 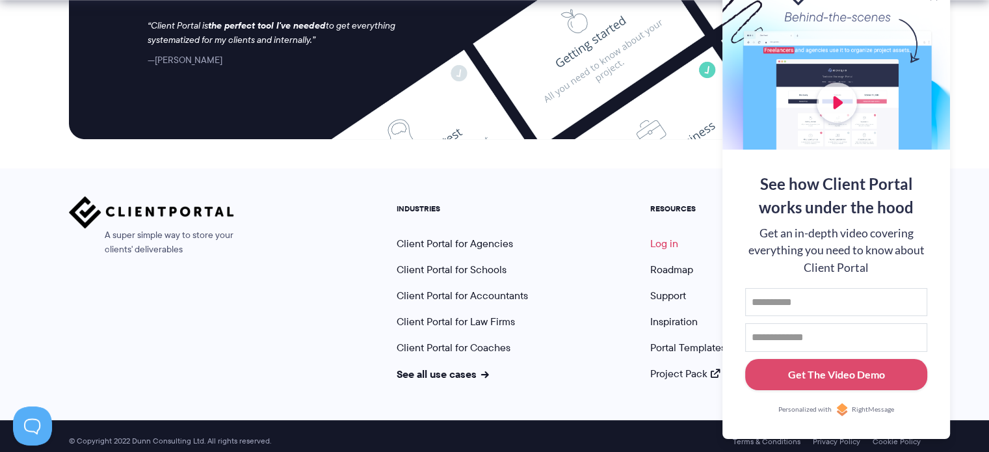 I want to click on a: Roadmap, so click(x=671, y=269).